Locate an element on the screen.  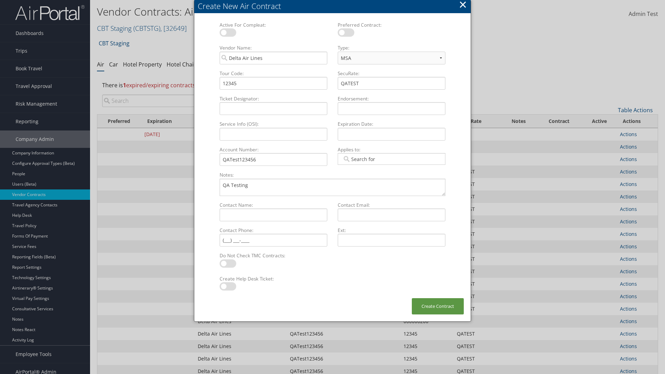
label: Contact Phone: is located at coordinates (273, 230).